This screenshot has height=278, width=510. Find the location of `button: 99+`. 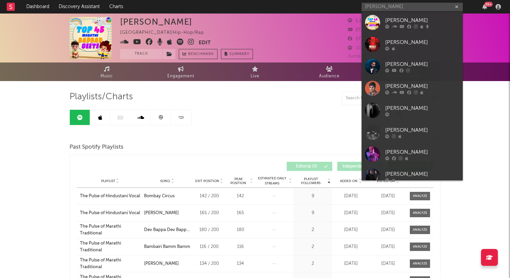

button: 99+ is located at coordinates (485, 7).